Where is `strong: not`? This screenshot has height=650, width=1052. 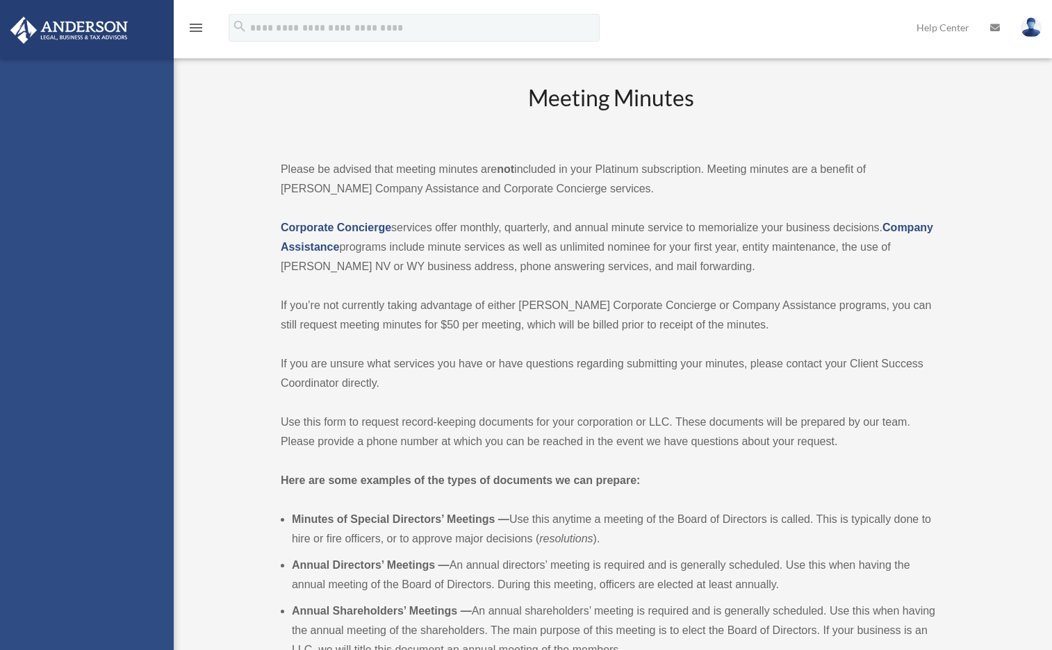
strong: not is located at coordinates (505, 169).